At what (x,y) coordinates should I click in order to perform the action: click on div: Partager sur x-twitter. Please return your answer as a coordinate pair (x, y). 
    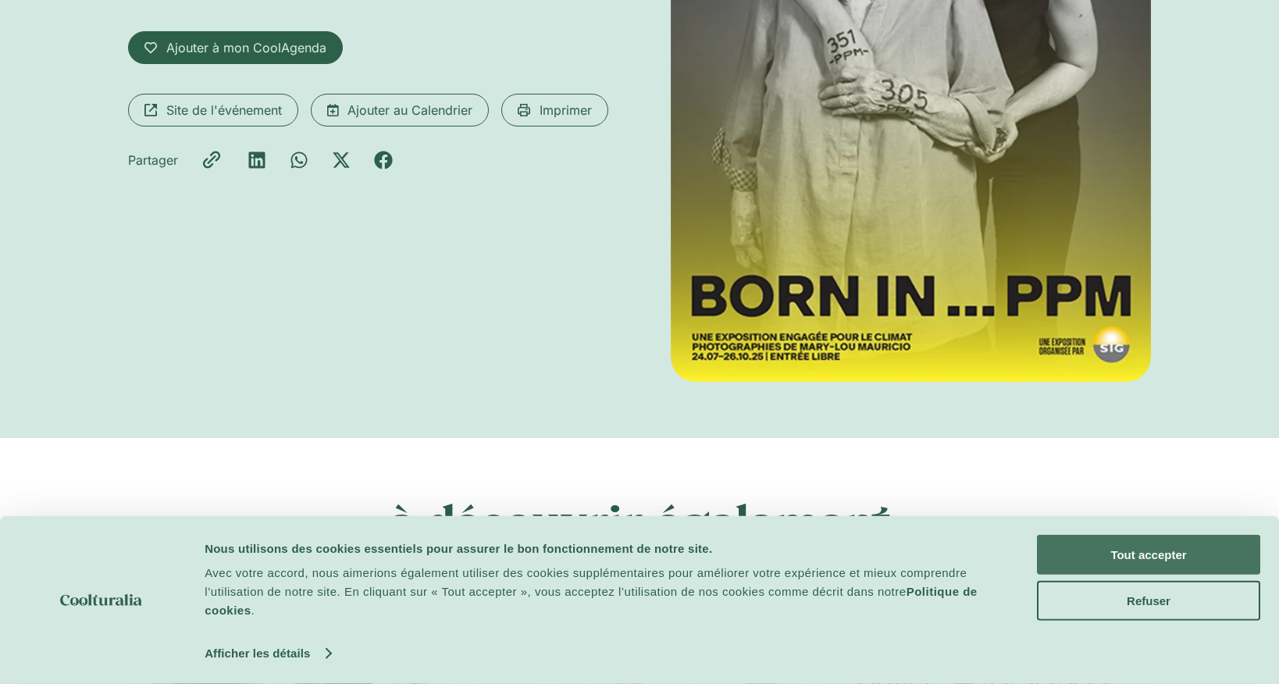
    Looking at the image, I should click on (341, 160).